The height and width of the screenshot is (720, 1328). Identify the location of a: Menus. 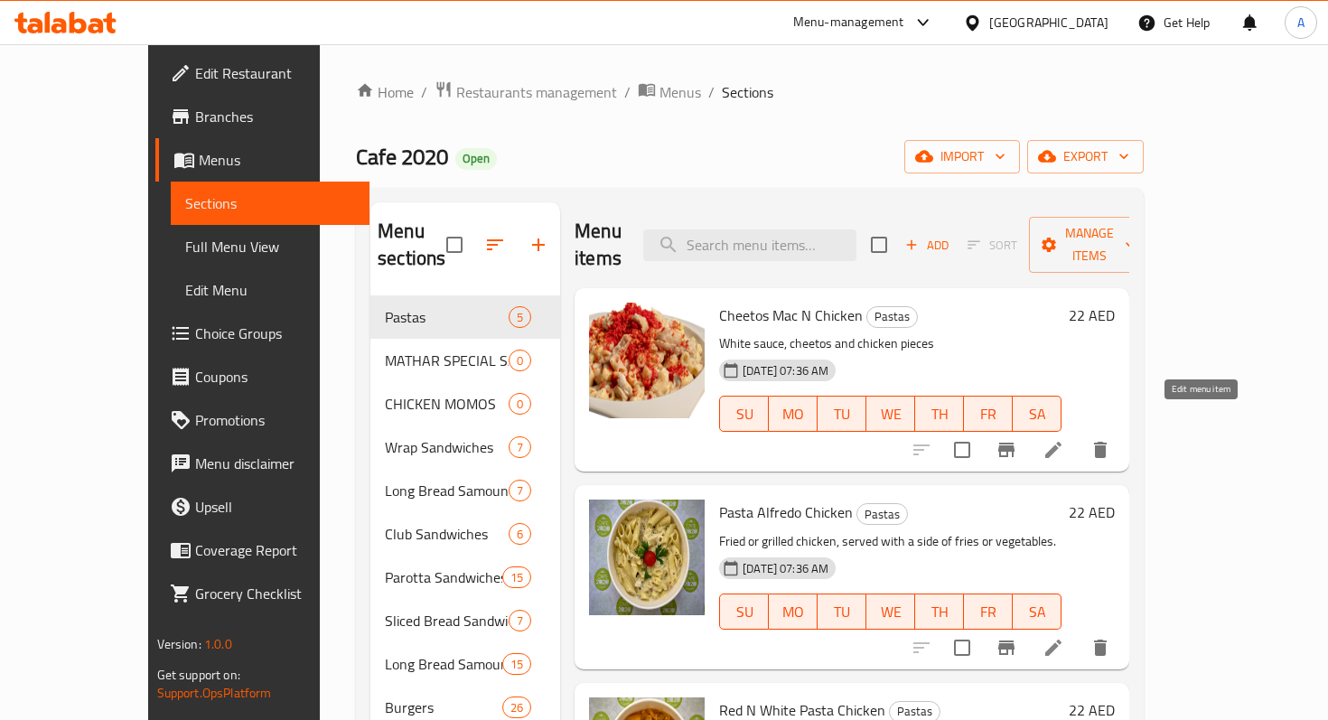
(669, 92).